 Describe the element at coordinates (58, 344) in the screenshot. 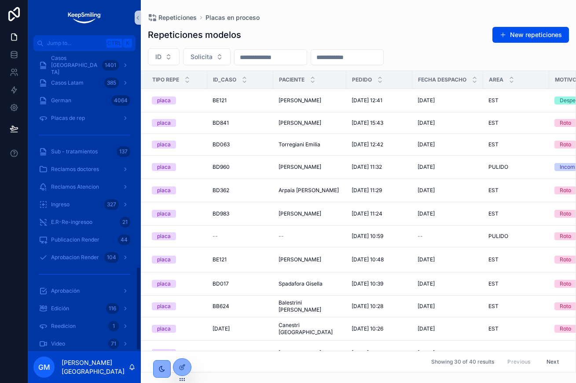

I see `span: Video` at that location.